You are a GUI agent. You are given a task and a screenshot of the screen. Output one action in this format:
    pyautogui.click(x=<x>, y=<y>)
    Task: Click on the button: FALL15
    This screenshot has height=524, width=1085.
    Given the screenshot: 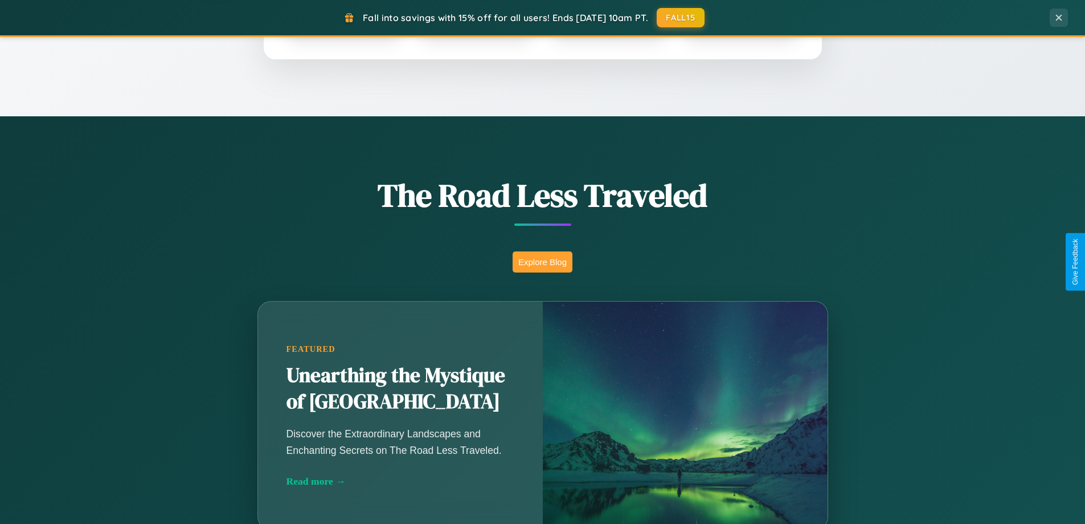 What is the action you would take?
    pyautogui.click(x=681, y=18)
    